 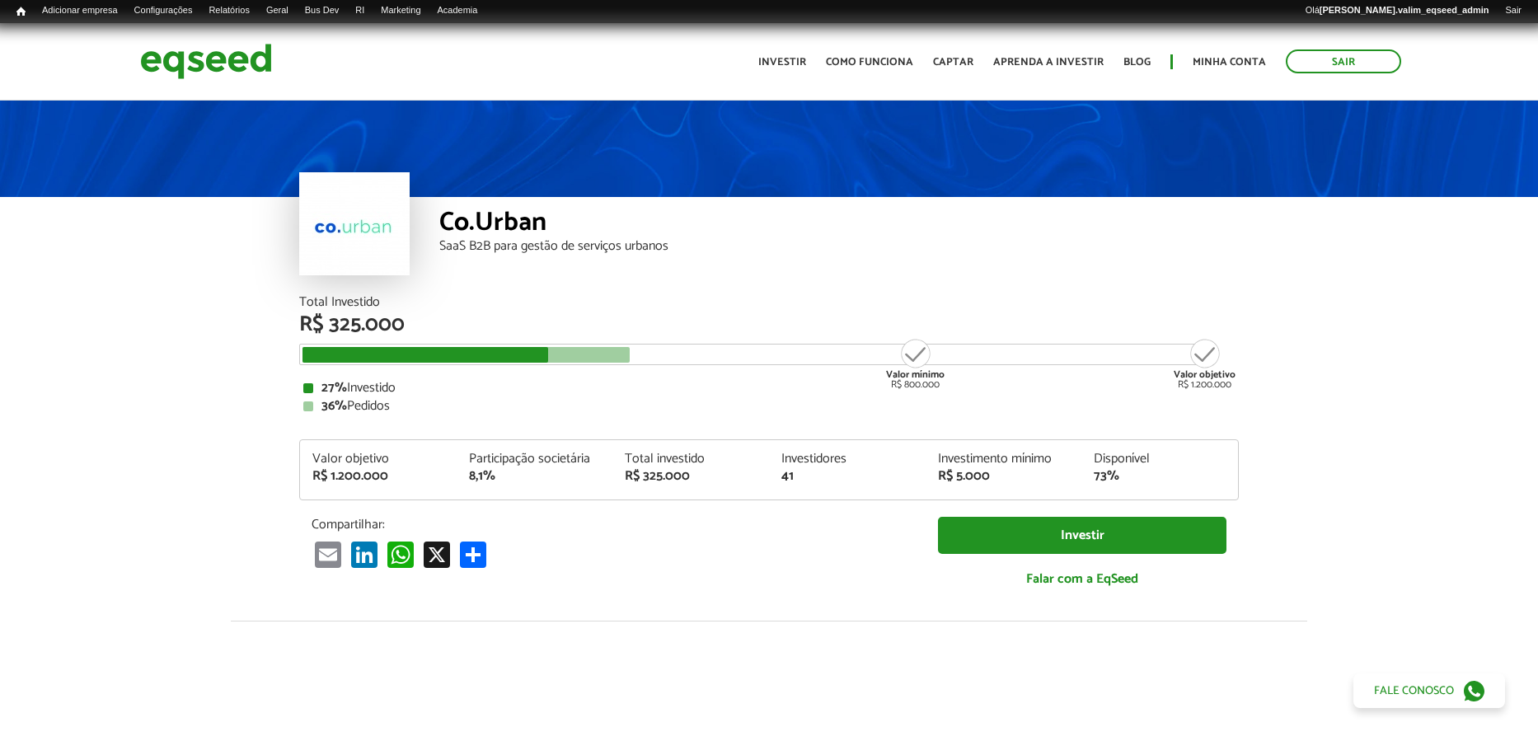 What do you see at coordinates (1160, 476) in the screenshot?
I see `div: 73%` at bounding box center [1160, 476].